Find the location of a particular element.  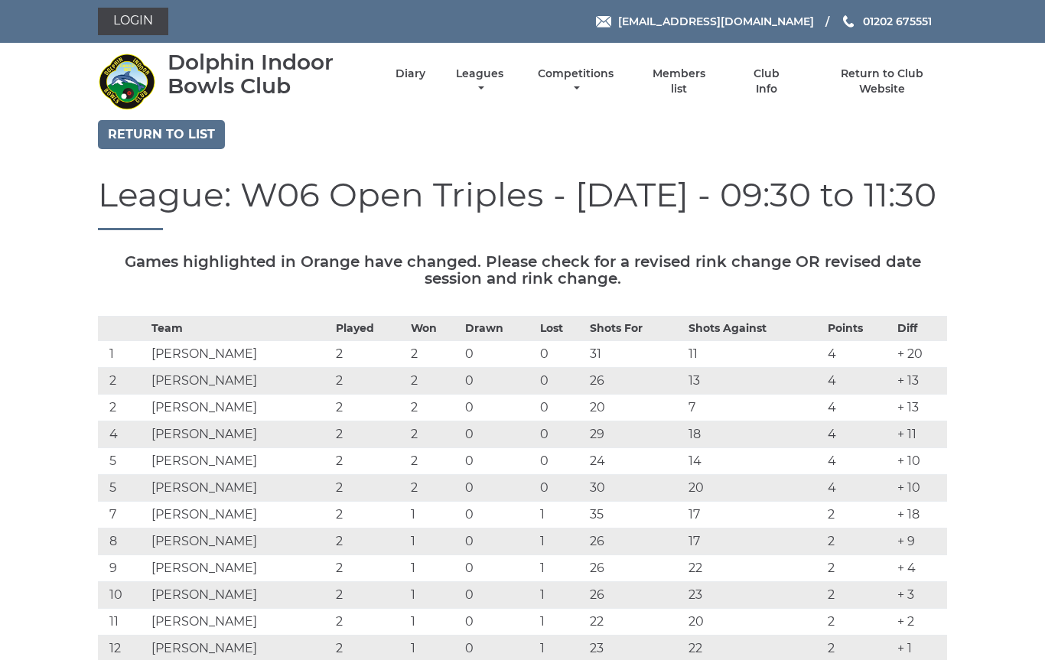

h5: Games highlighted in Orange have changed. Please check for a revised rink change OR revised date ... is located at coordinates (523, 270).